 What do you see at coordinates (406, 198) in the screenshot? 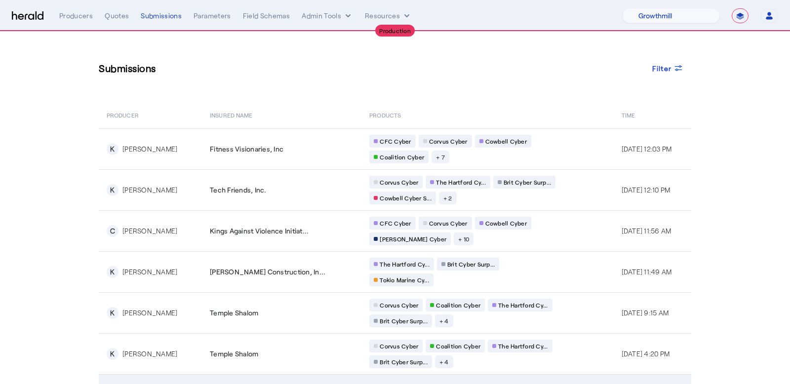
I see `span: Cowbell Cyber S...` at bounding box center [406, 198].